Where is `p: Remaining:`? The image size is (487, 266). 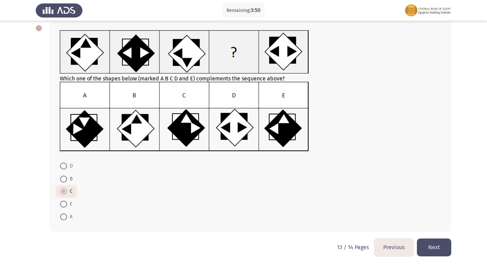
p: Remaining: is located at coordinates (243, 10).